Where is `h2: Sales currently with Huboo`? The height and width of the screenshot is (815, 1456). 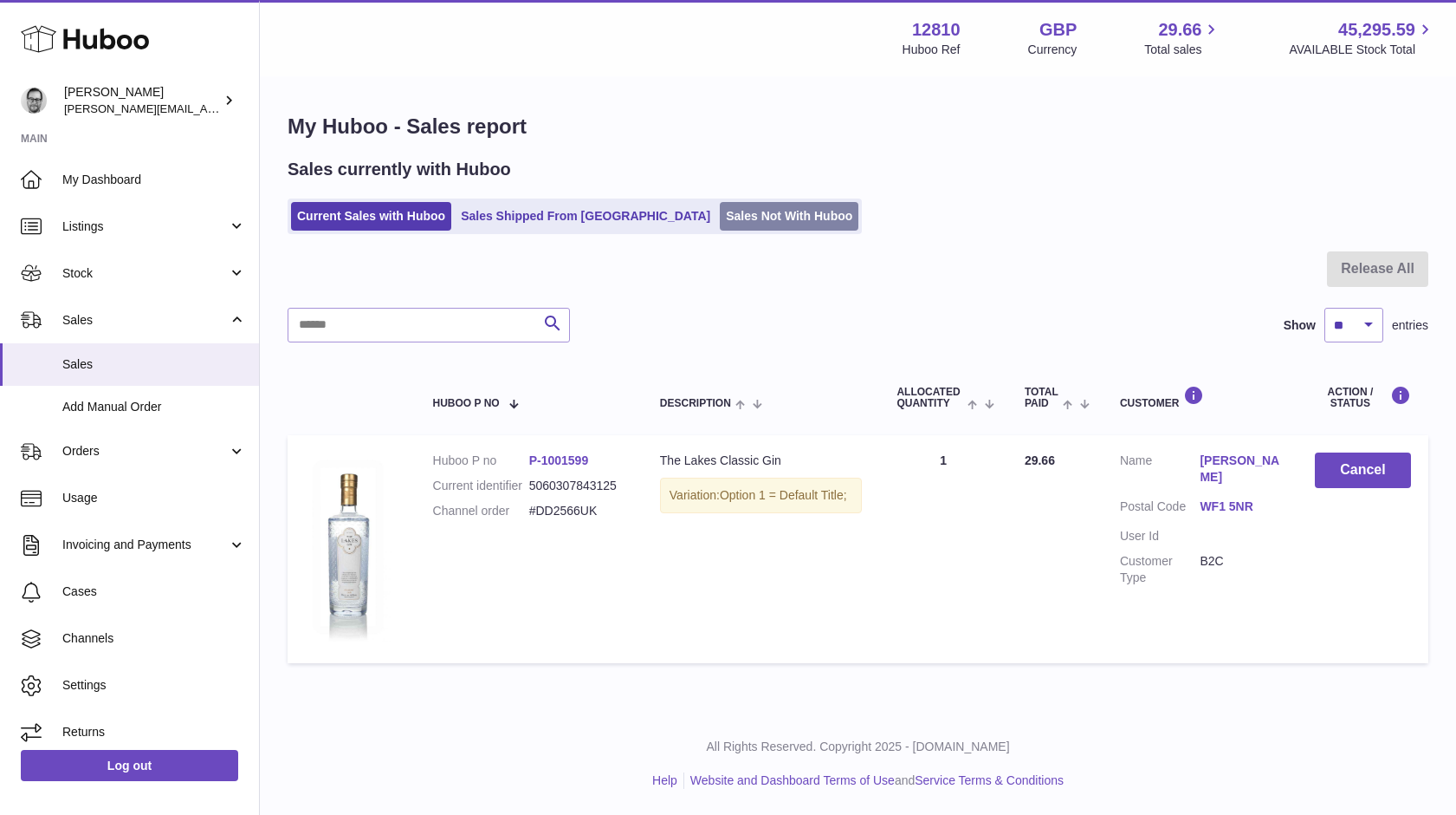
h2: Sales currently with Huboo is located at coordinates (399, 169).